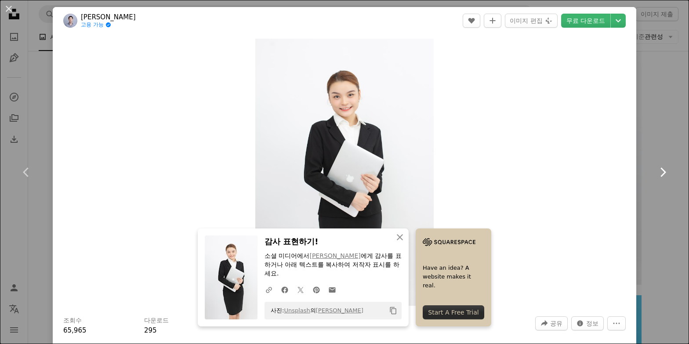  I want to click on a: Have an idea? A website makes it real.Start A Free Trial, so click(453, 277).